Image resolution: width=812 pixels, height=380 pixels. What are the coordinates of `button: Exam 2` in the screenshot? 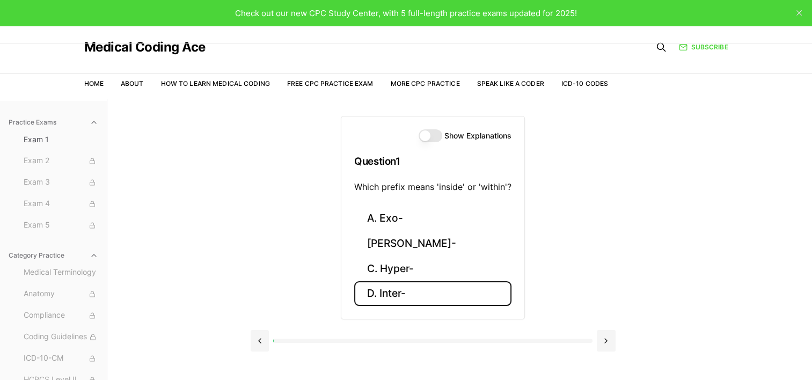 It's located at (61, 161).